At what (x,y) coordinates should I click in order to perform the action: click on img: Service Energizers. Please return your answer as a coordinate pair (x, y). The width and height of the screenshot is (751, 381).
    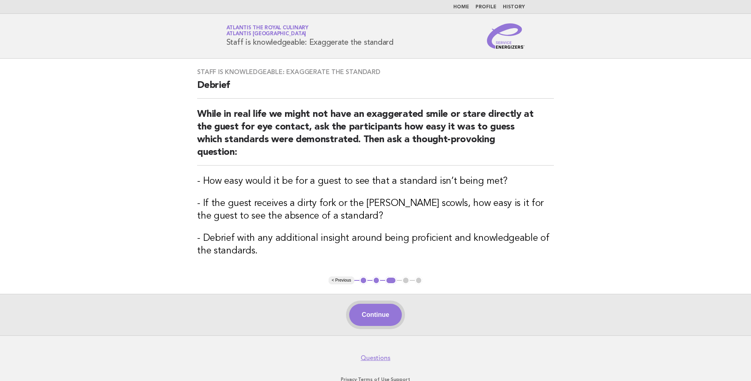
    Looking at the image, I should click on (506, 36).